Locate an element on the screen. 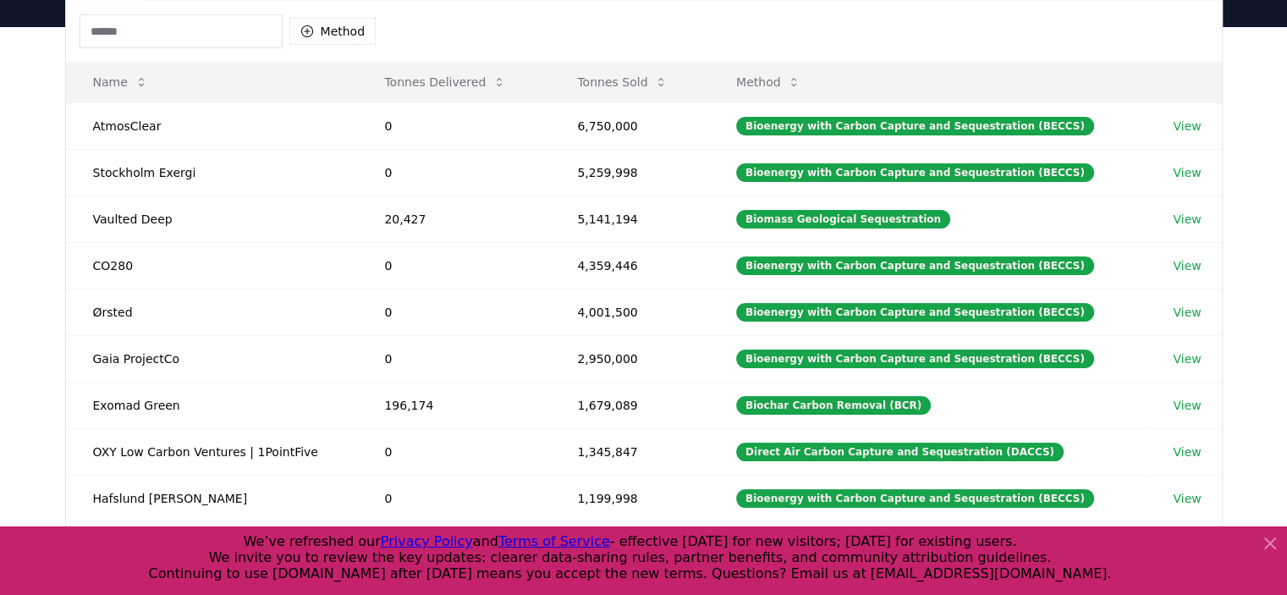  td: 196,174 is located at coordinates (453, 404).